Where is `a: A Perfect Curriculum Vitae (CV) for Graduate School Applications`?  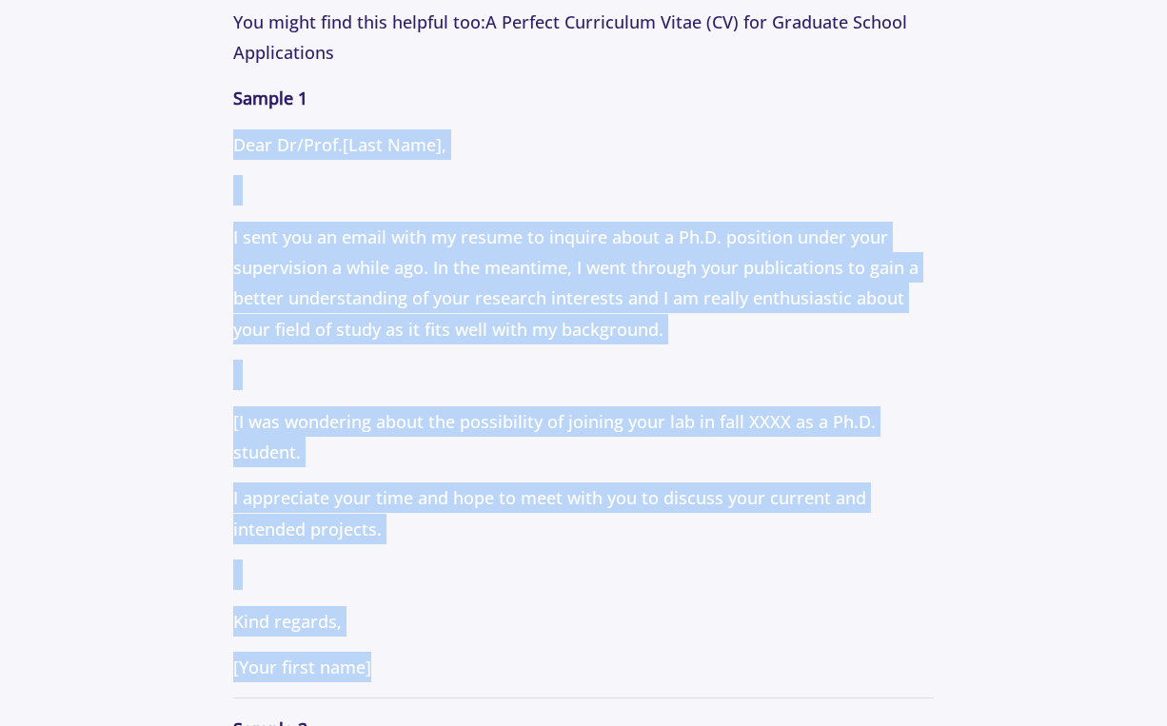 a: A Perfect Curriculum Vitae (CV) for Graduate School Applications is located at coordinates (570, 37).